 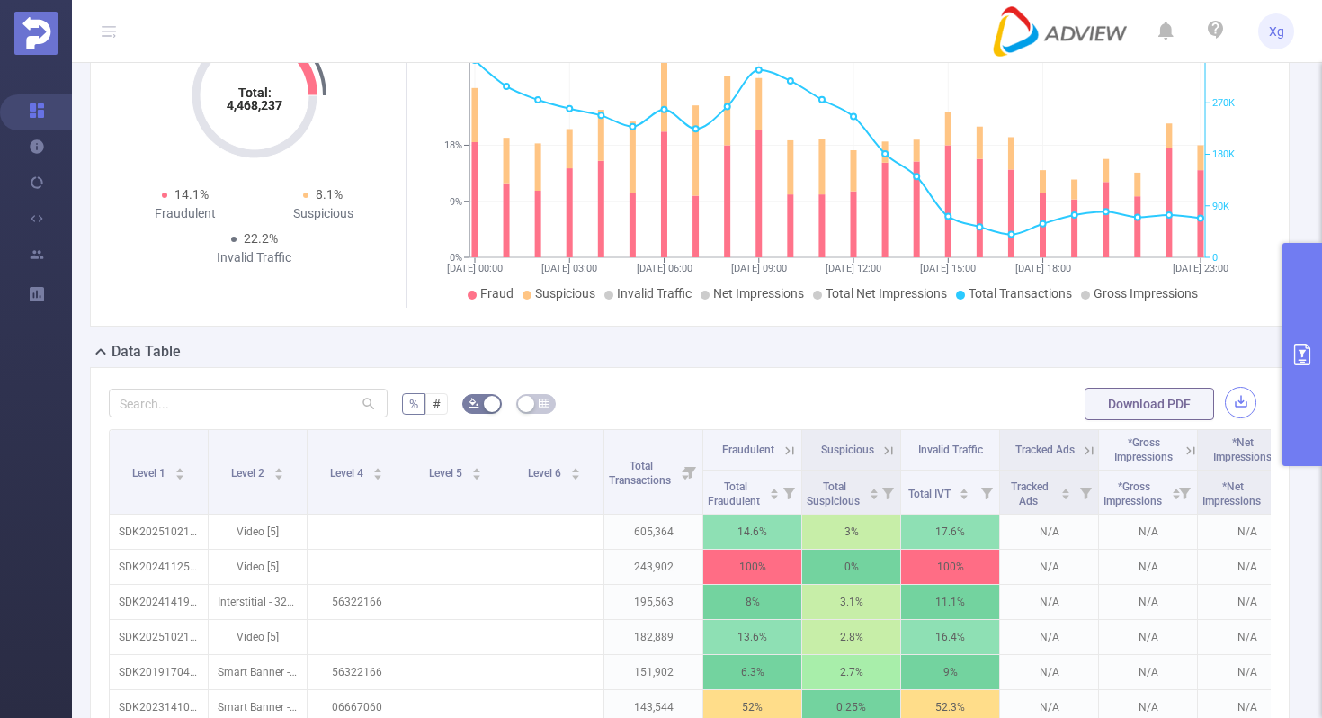 What do you see at coordinates (1215, 257) in the screenshot?
I see `tspan: 0` at bounding box center [1215, 257].